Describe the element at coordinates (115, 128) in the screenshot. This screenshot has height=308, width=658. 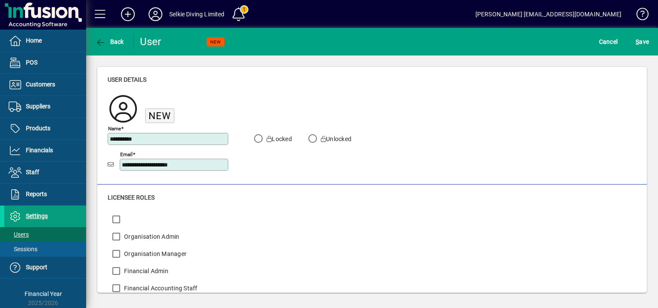
I see `mat-label: Name` at that location.